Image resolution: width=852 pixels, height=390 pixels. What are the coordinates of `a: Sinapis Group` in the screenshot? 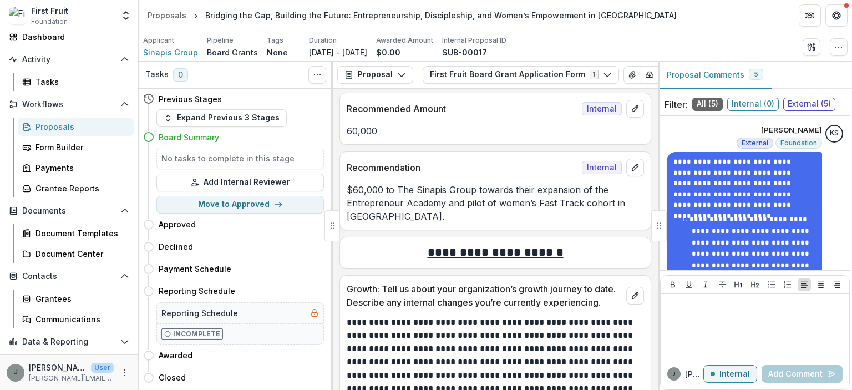 It's located at (170, 52).